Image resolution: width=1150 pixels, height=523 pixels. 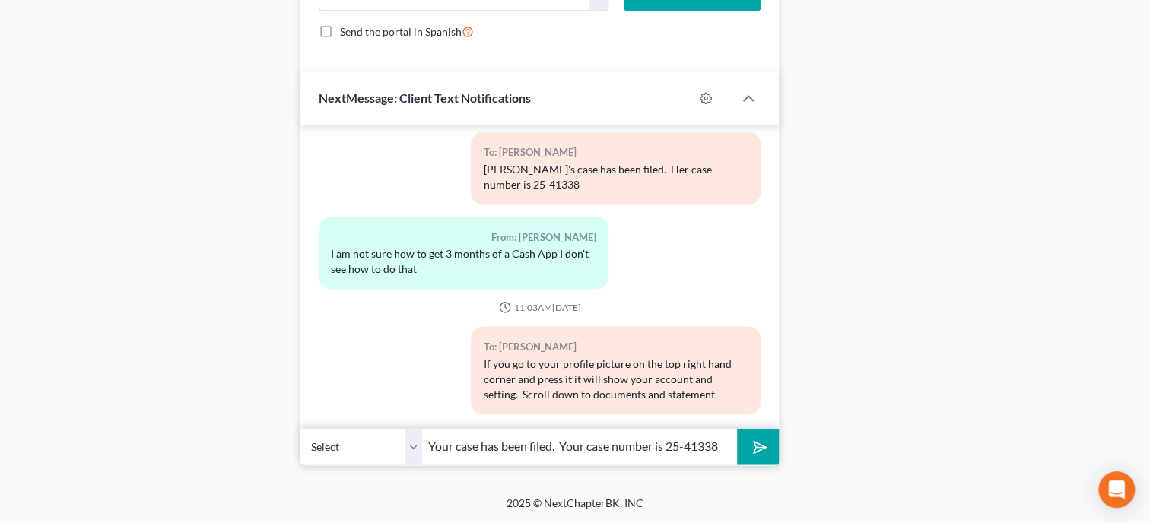 I want to click on div: 2025 © NextChapterBK, INC, so click(x=575, y=510).